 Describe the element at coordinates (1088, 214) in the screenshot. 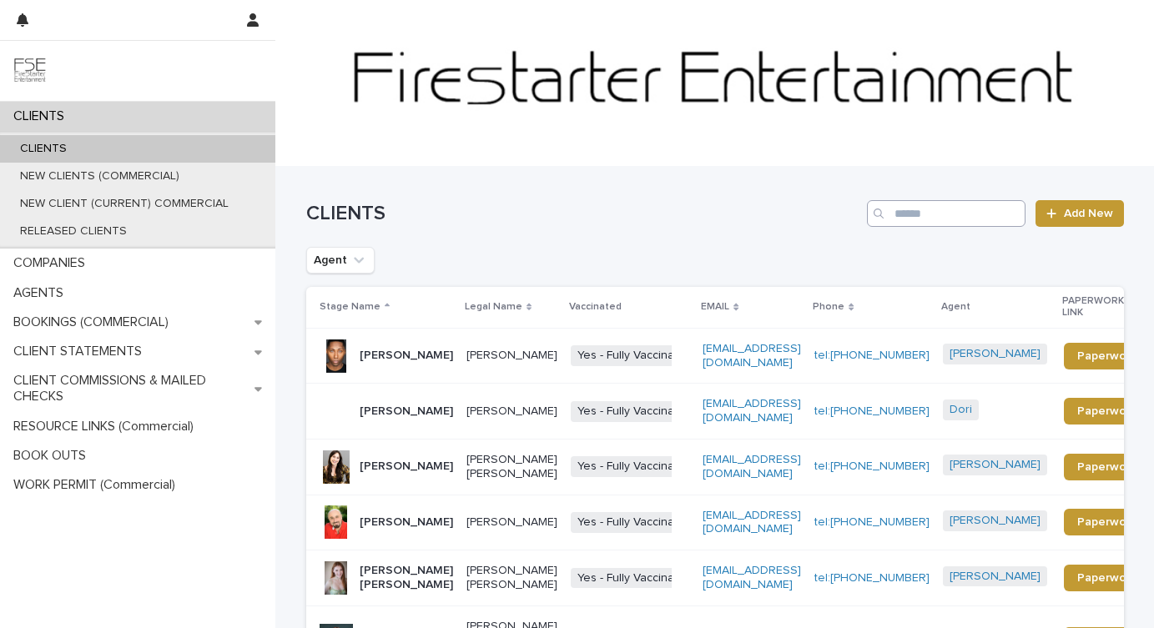

I see `span: Add New` at that location.